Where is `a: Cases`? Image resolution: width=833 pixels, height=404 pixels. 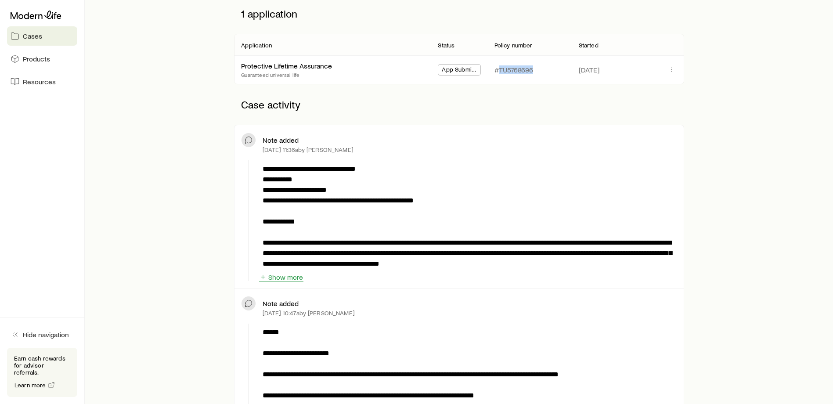 a: Cases is located at coordinates (42, 36).